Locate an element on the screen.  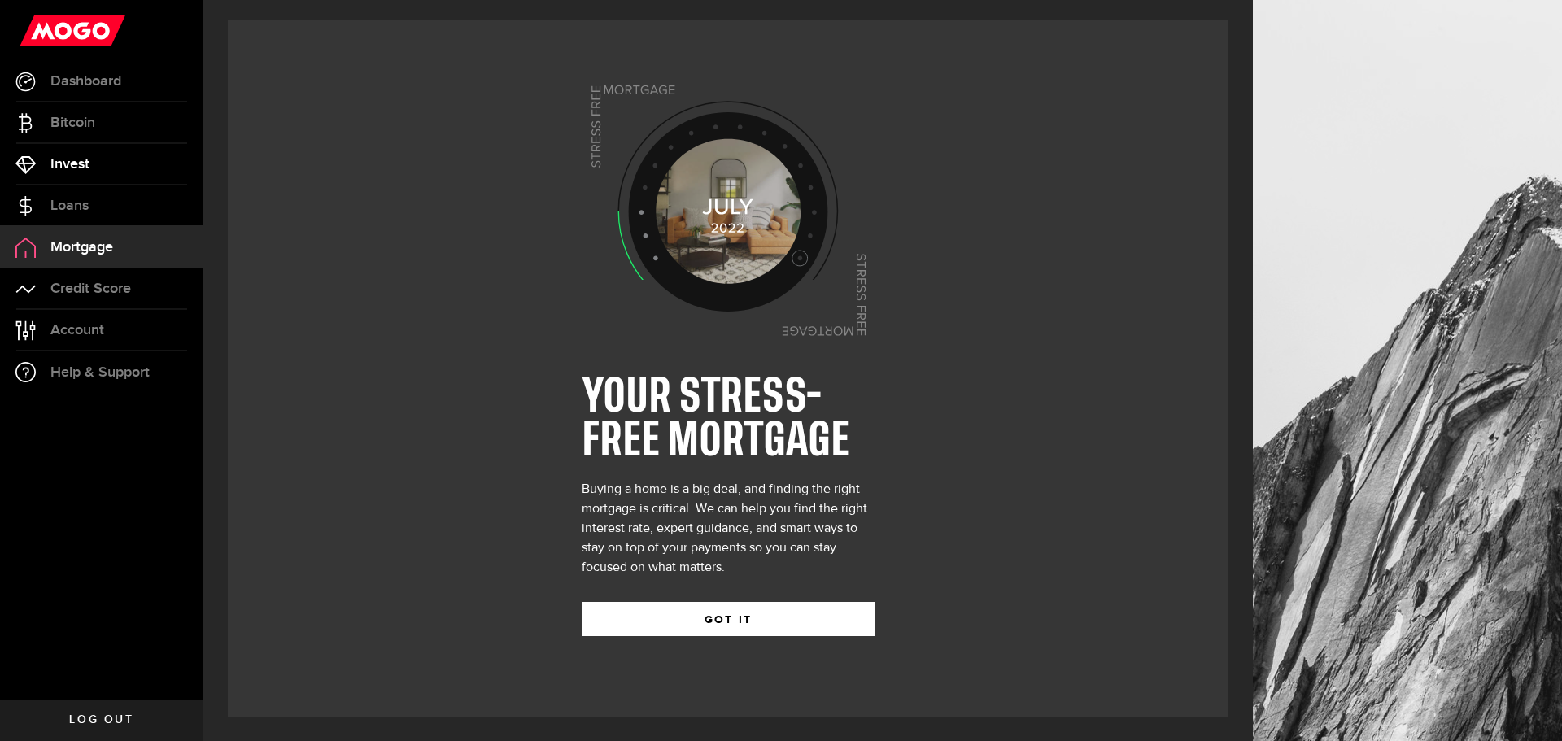
span: Log out is located at coordinates (101, 720).